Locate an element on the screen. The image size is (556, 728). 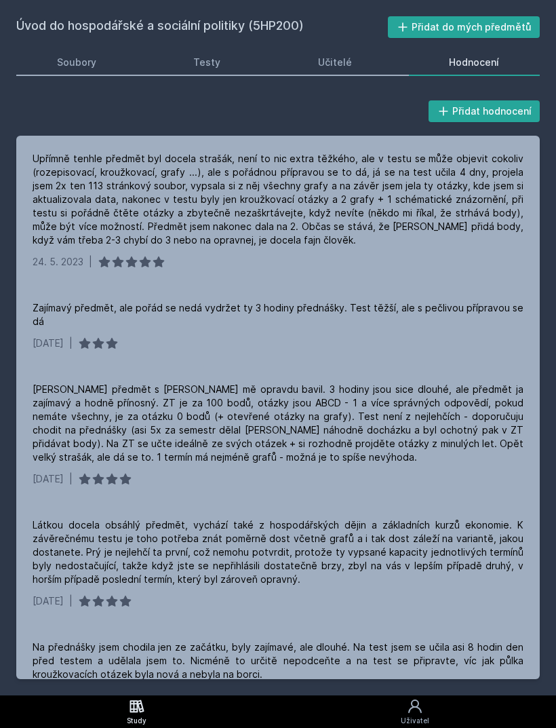
h2: Úvod do hospodářské a sociální politiky (5HP200) is located at coordinates (202, 27).